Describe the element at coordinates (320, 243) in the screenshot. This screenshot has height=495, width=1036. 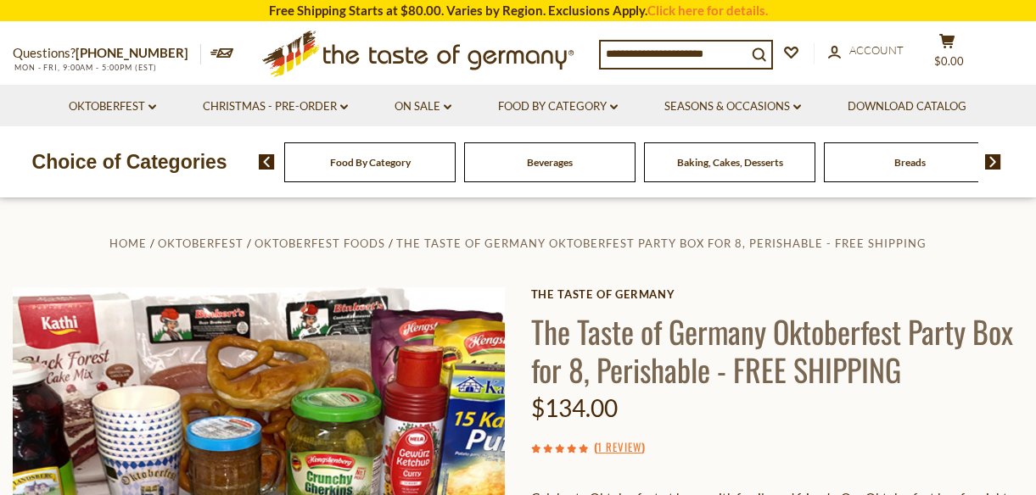
I see `span: Oktoberfest Foods` at that location.